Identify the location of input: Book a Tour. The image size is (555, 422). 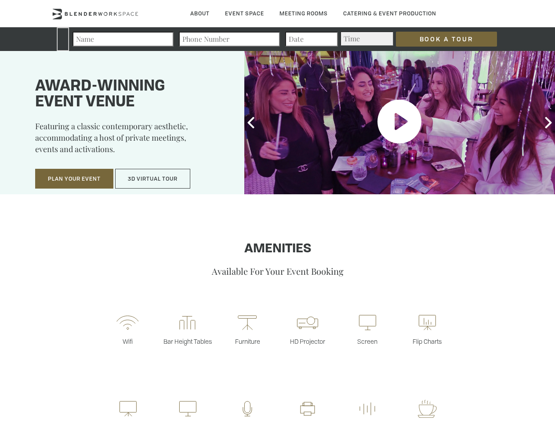
(447, 39).